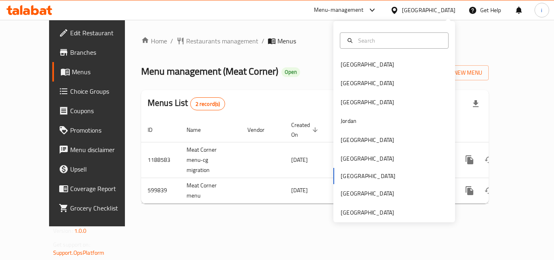  What do you see at coordinates (72, 244) in the screenshot?
I see `span: Get support on:` at bounding box center [72, 244].